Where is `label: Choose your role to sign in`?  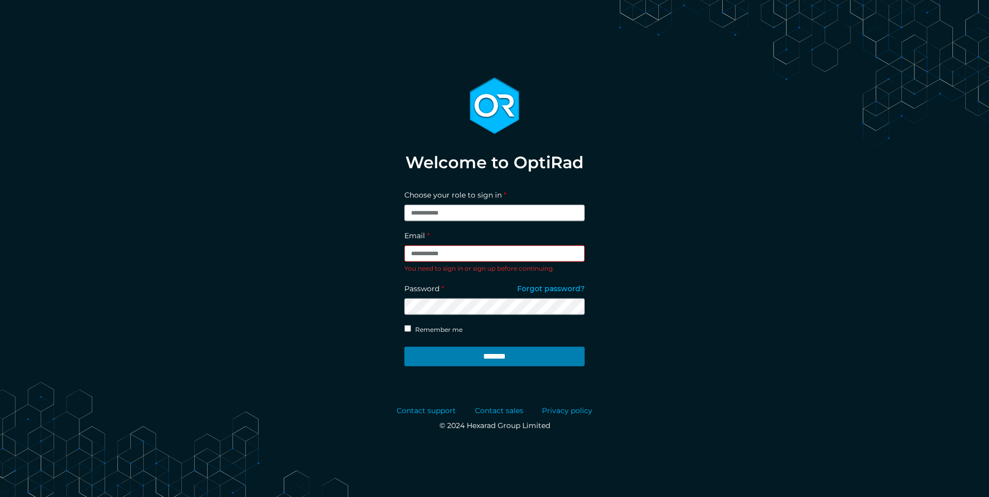
label: Choose your role to sign in is located at coordinates (455, 195).